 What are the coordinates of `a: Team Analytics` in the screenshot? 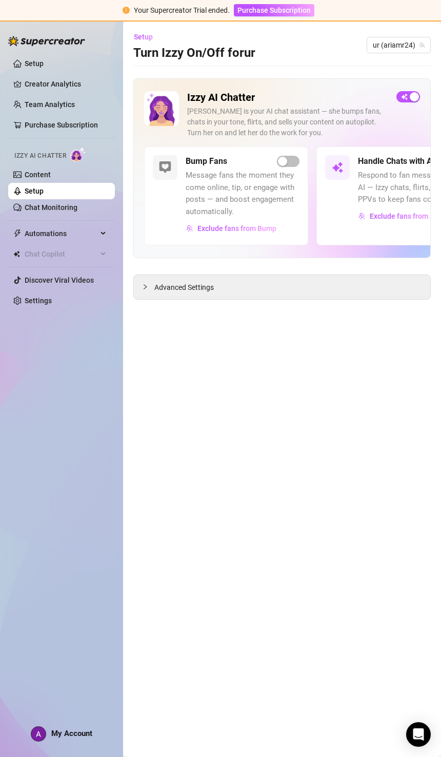 It's located at (50, 105).